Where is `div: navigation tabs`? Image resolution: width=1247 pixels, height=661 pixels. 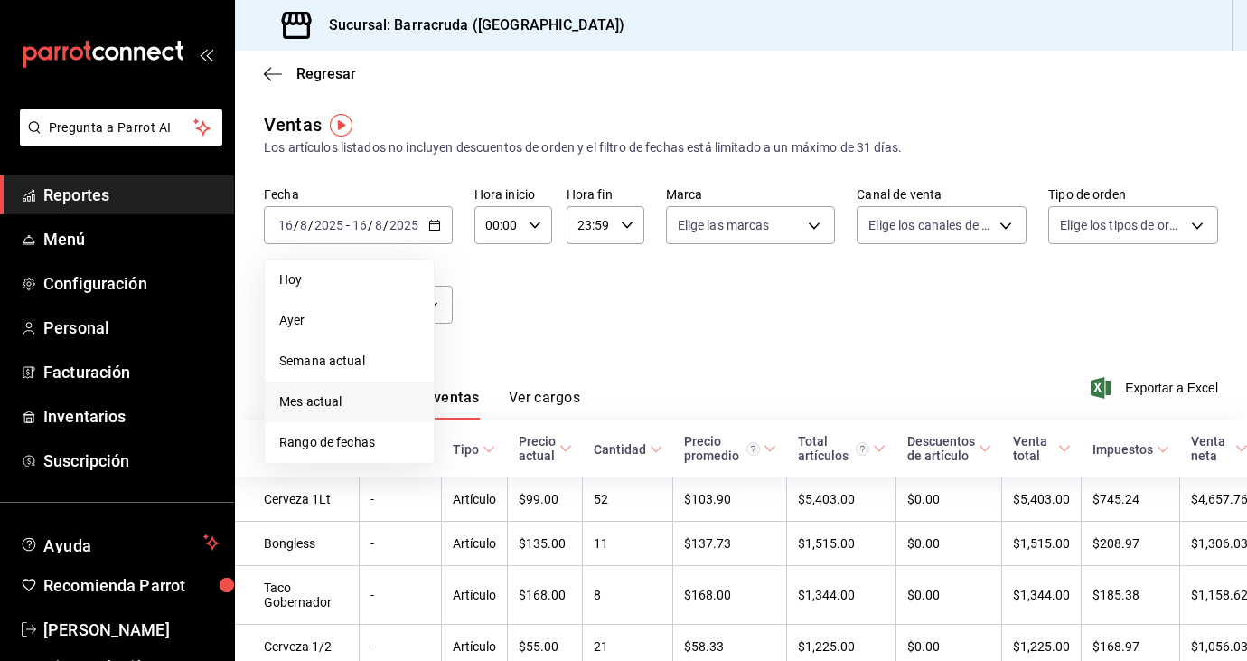 div: navigation tabs is located at coordinates (437, 404).